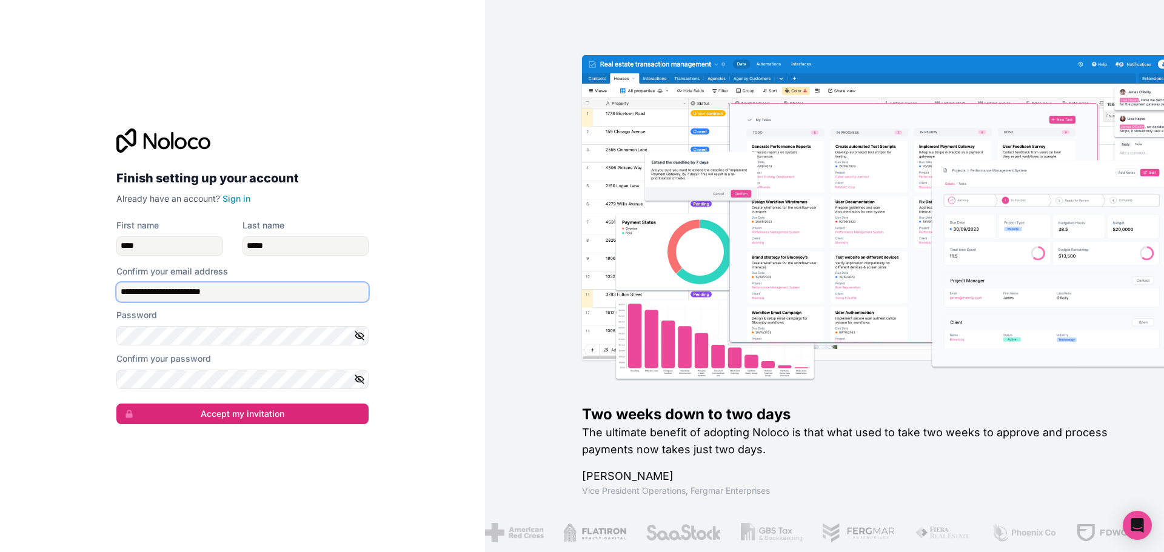 The height and width of the screenshot is (552, 1164). I want to click on img: /assets/flatiron-C8eUkumj.png, so click(589, 533).